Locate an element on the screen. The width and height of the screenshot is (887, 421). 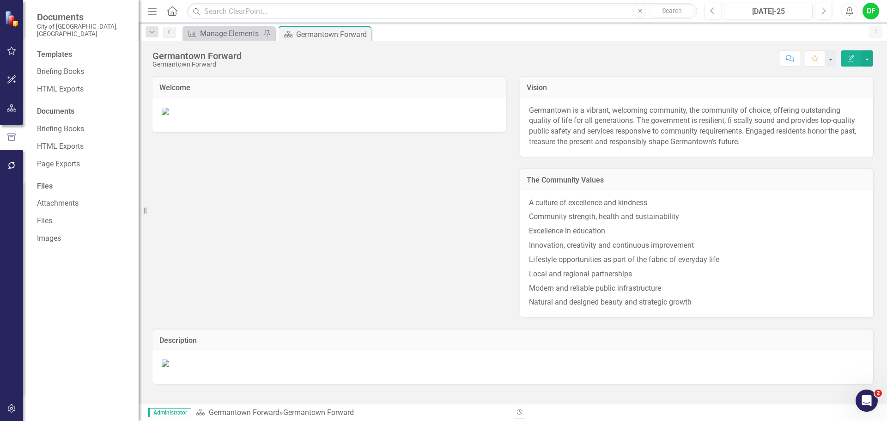
div: Manage Elements is located at coordinates (231, 33).